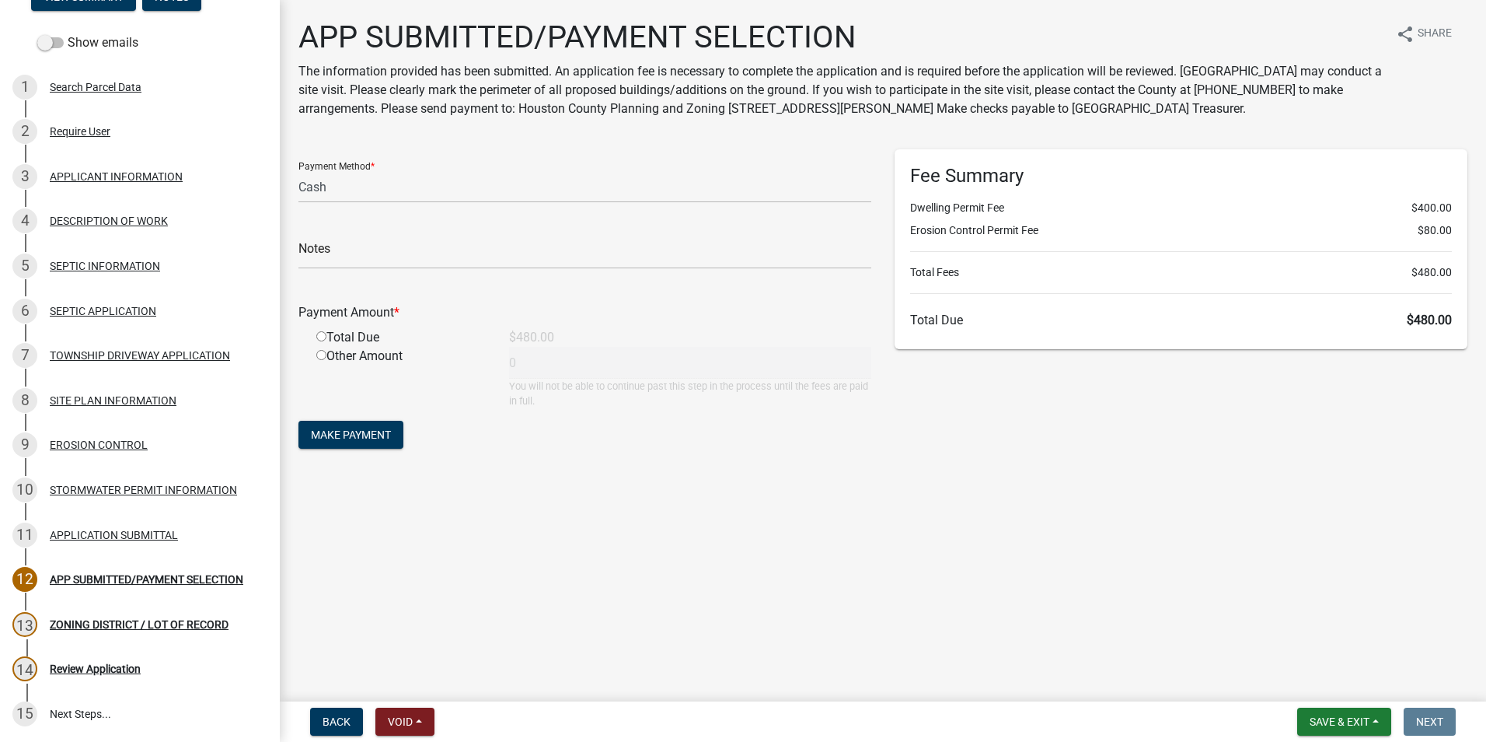 Image resolution: width=1486 pixels, height=742 pixels. Describe the element at coordinates (1432, 208) in the screenshot. I see `span: $400.00` at that location.